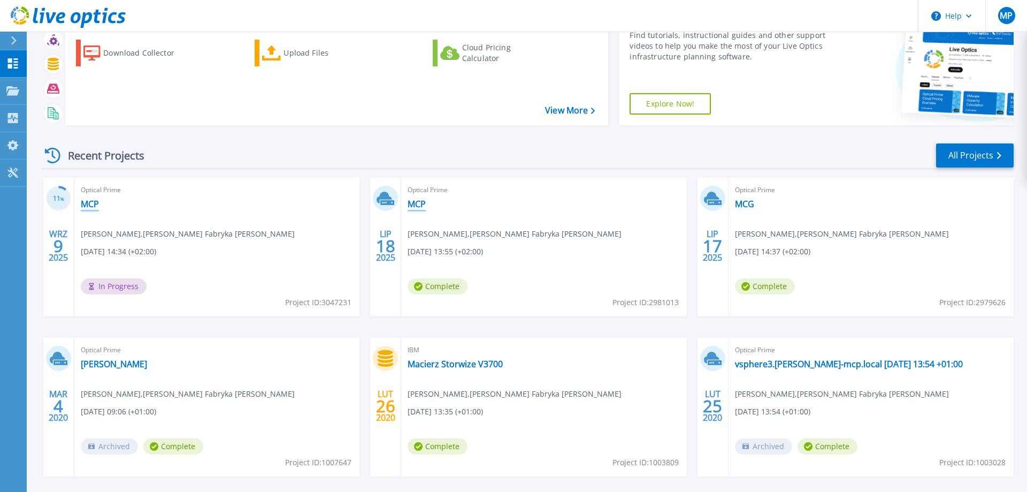  I want to click on span: 26, so click(386, 406).